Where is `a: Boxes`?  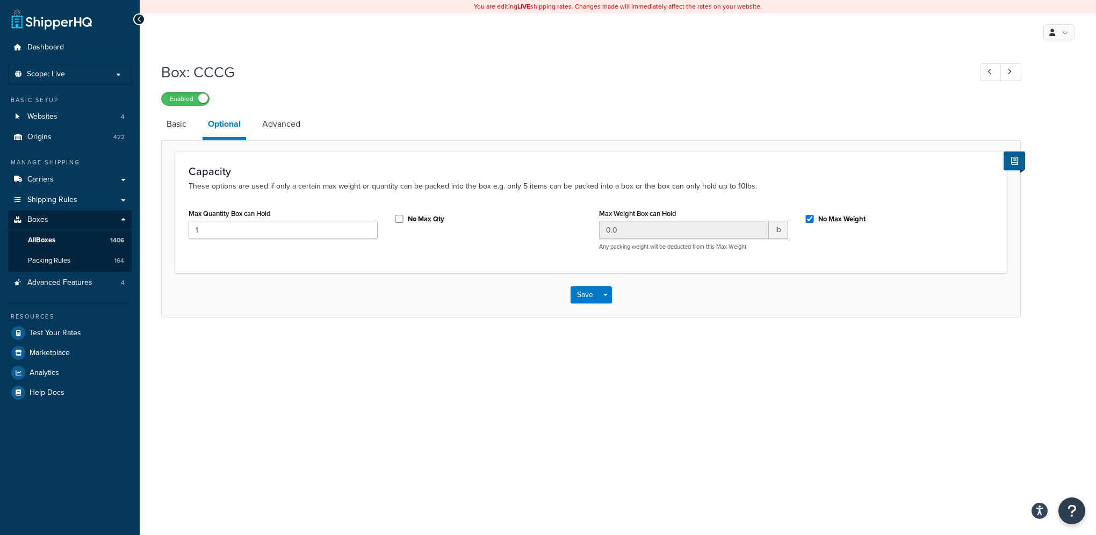 a: Boxes is located at coordinates (70, 220).